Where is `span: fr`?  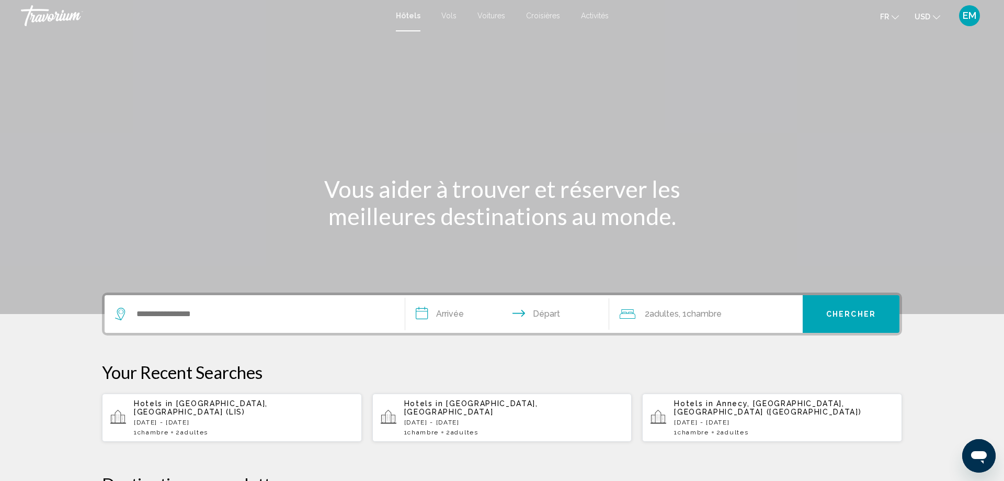 span: fr is located at coordinates (884, 17).